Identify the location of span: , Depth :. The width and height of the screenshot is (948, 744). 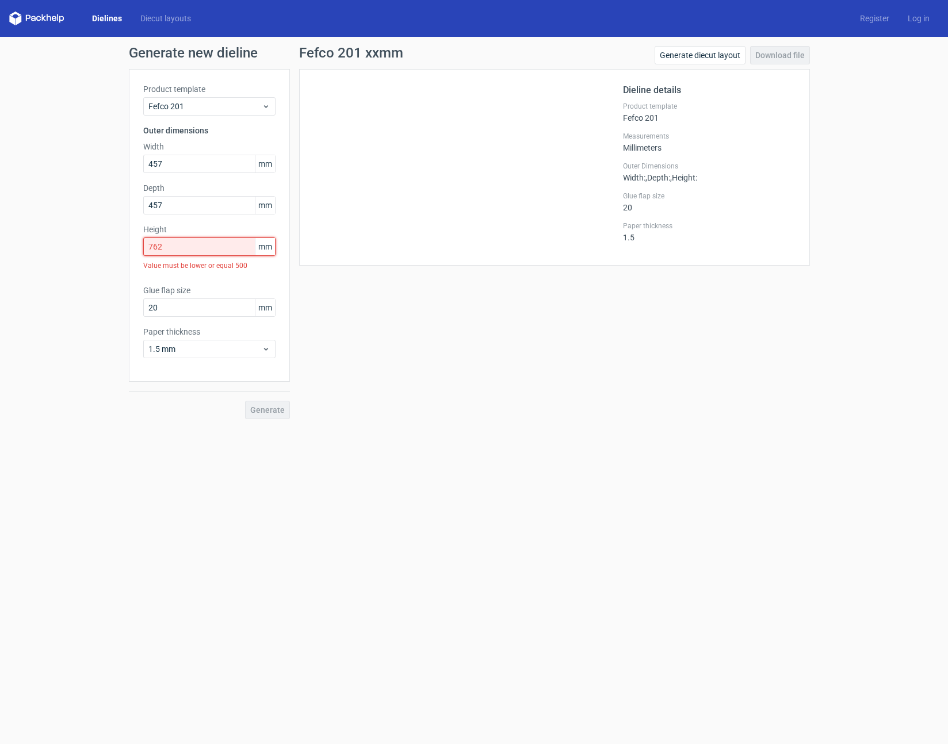
(658, 178).